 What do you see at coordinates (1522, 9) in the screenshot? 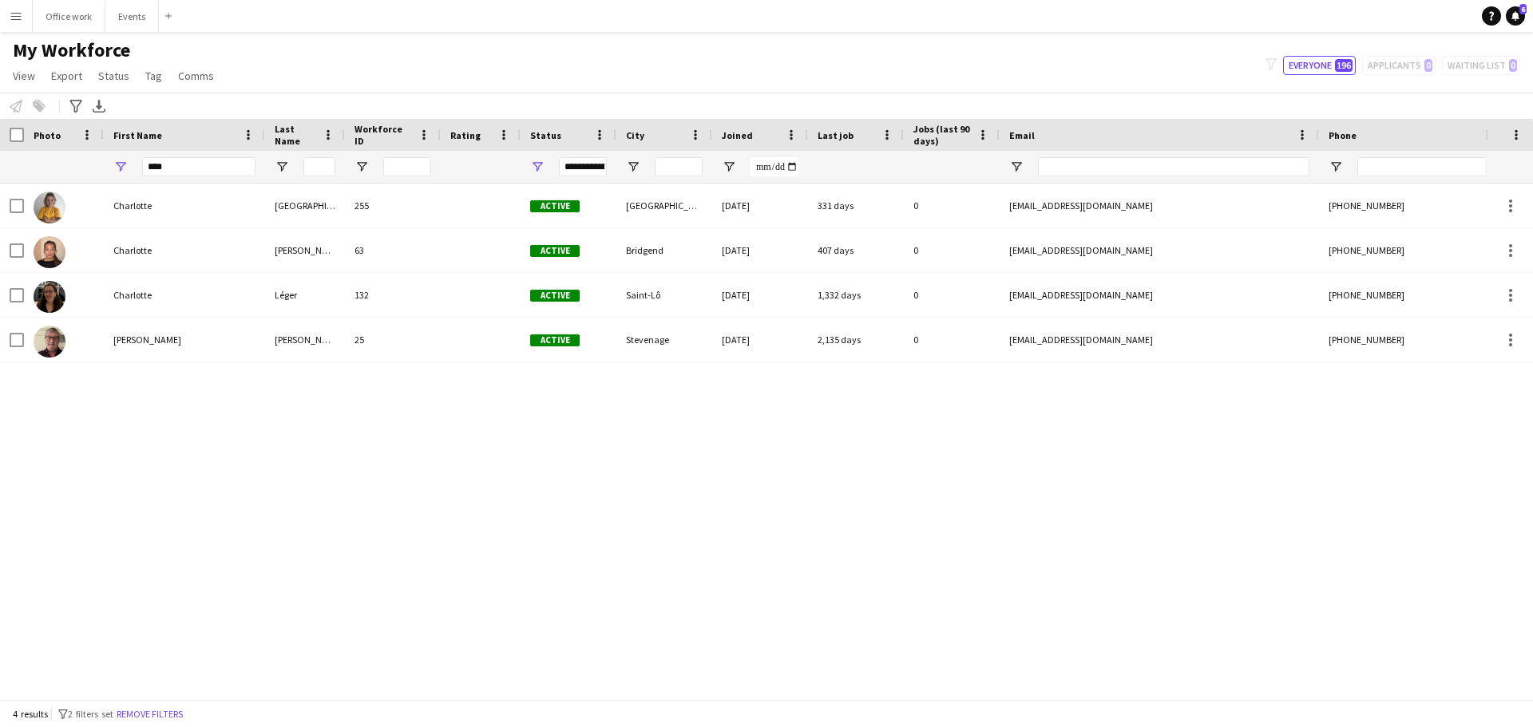
I see `span: 6` at bounding box center [1522, 9].